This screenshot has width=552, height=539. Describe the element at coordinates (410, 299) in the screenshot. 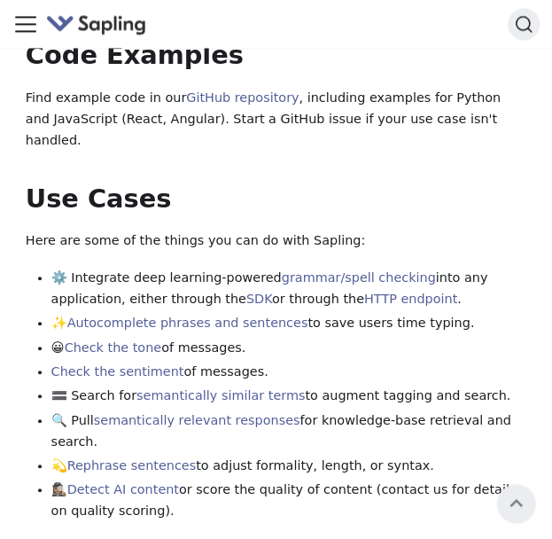

I see `a: HTTP endpoint` at that location.